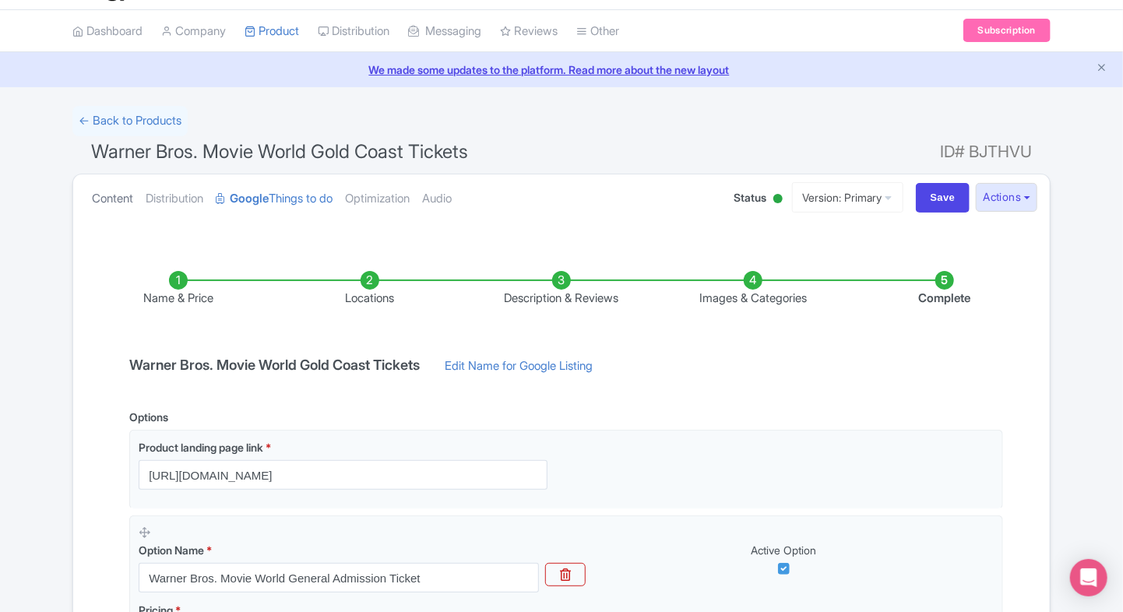  I want to click on button: Close announcement, so click(1101, 69).